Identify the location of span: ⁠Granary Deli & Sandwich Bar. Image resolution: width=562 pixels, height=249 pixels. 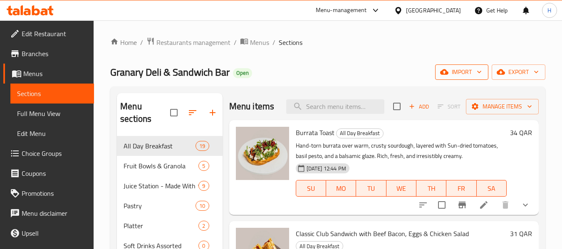
(170, 72).